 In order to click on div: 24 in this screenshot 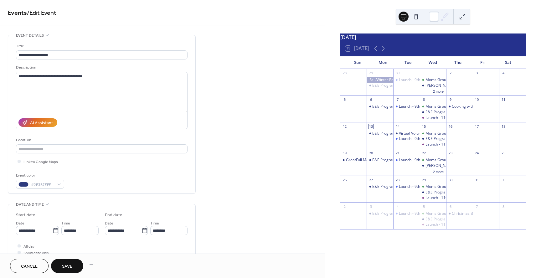, I will do `click(477, 153)`.